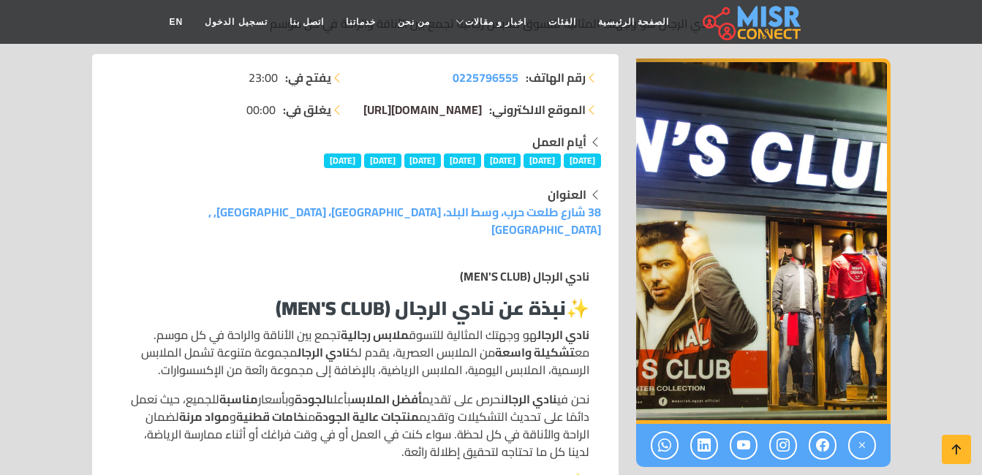 The height and width of the screenshot is (475, 982). I want to click on a: تسجيل الدخول, so click(235, 22).